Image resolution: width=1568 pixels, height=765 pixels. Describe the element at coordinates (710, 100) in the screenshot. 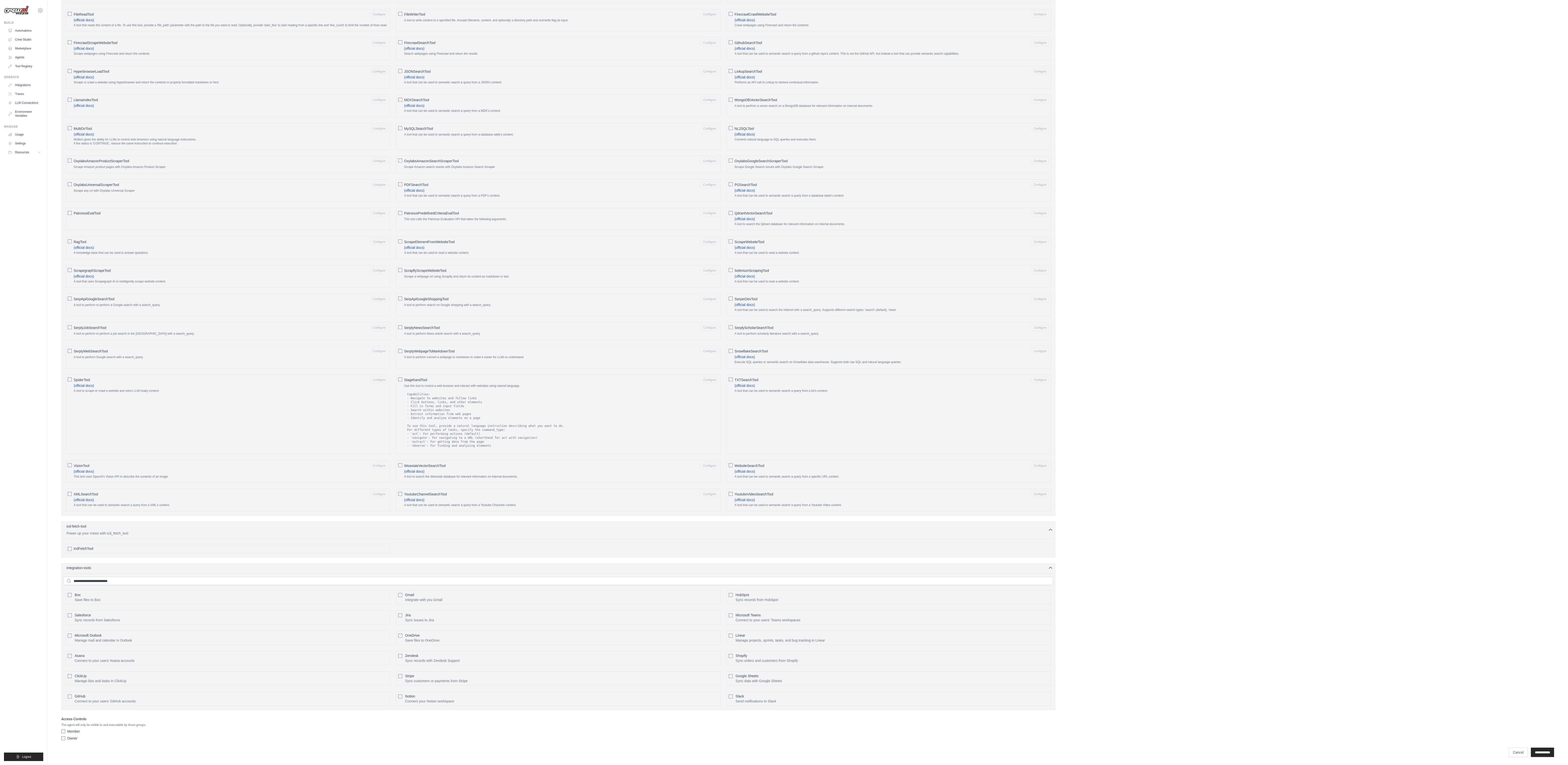

I see `button: MDXSearchTool (official docs) A tool that can be used to semantic search a query from a MDX's con...` at that location.